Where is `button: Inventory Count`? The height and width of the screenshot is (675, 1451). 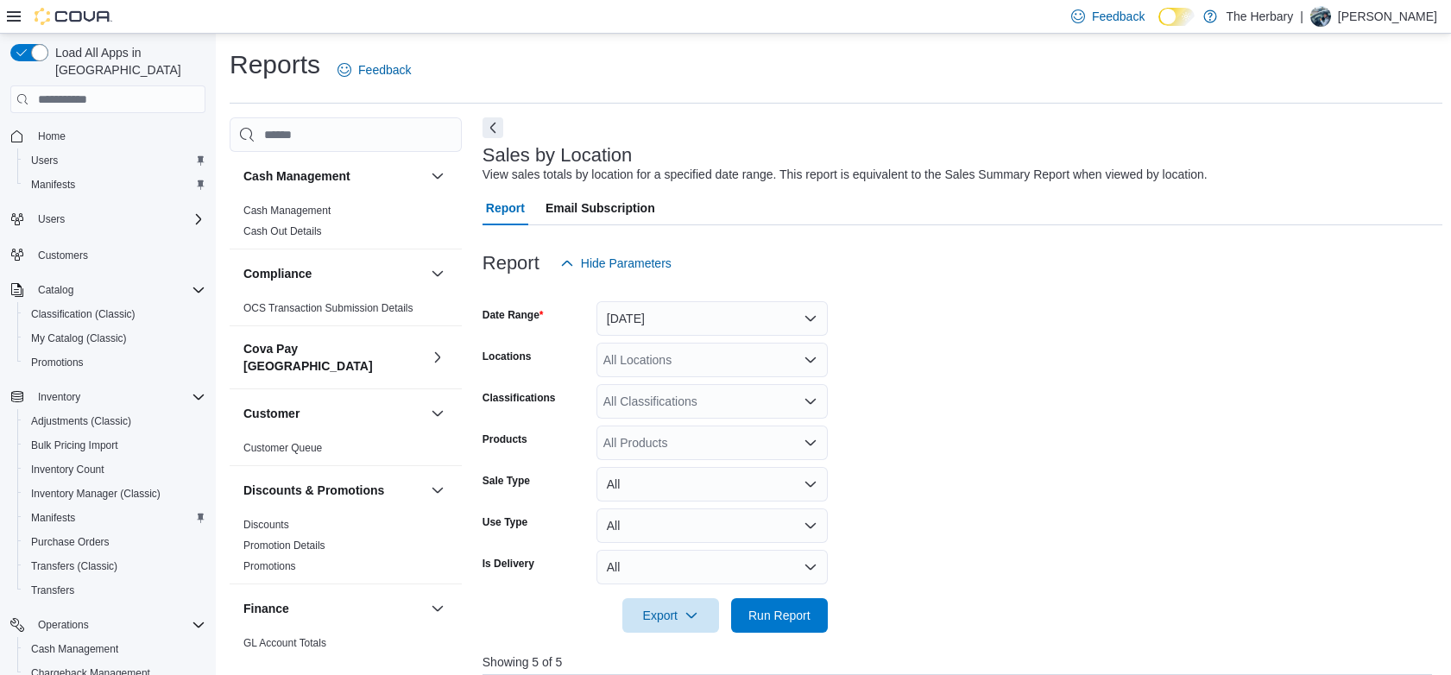 button: Inventory Count is located at coordinates (115, 470).